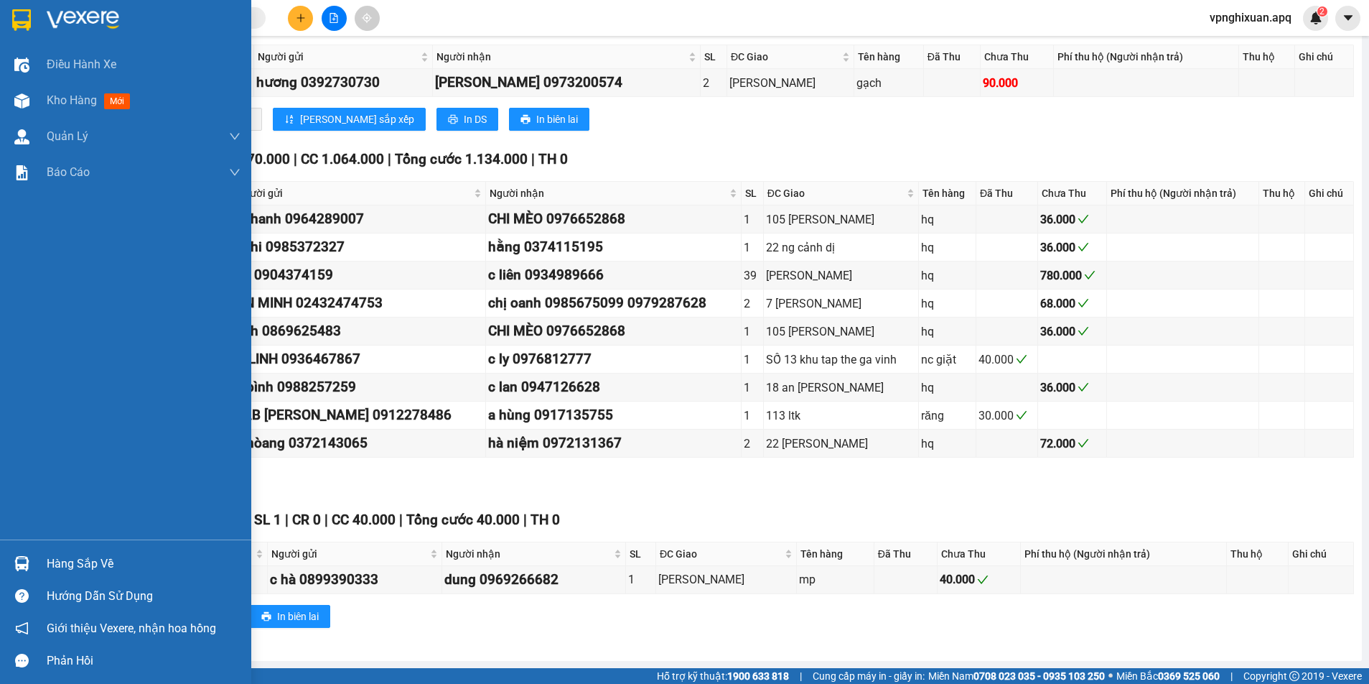 This screenshot has width=1369, height=684. I want to click on span: Miền Nam, so click(1017, 676).